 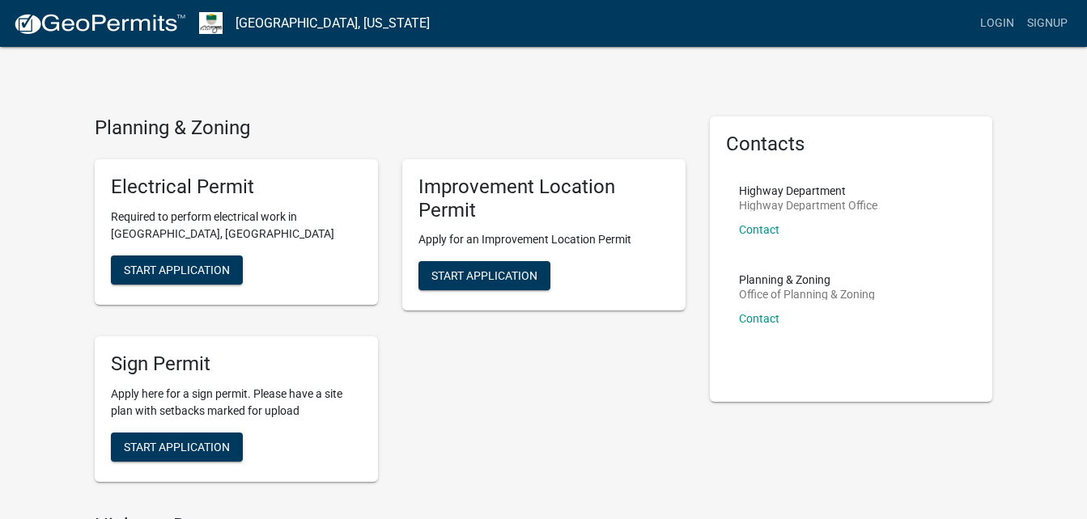 What do you see at coordinates (236, 364) in the screenshot?
I see `h5: Sign Permit` at bounding box center [236, 364].